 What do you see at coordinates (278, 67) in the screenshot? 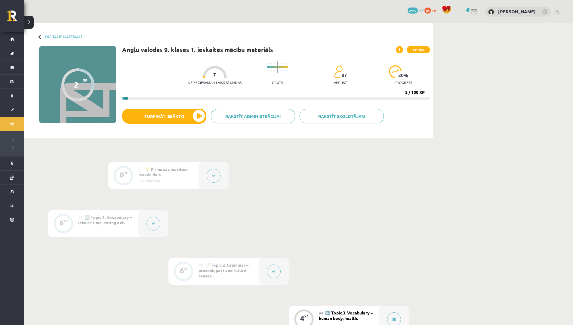
I see `img: icon-long-line-d9ea69661e0d244f92f715978eff75569469978d946b2353a9bb055b3ed8787d.svg` at bounding box center [278, 67].